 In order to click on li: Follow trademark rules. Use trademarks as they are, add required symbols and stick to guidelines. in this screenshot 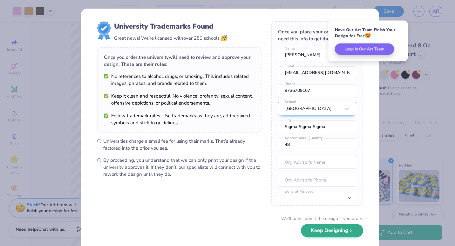, I will do `click(179, 119)`.